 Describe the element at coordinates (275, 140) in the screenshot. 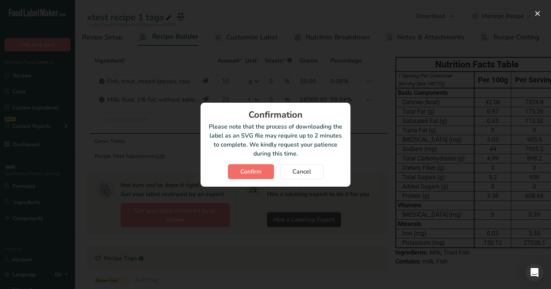

I see `p: Please note that the process of downloading the label as an SVG file may require up to 2 minutes ...` at that location.